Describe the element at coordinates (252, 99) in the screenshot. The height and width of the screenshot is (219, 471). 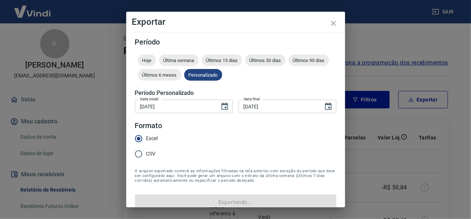
I see `label: Data final` at that location.